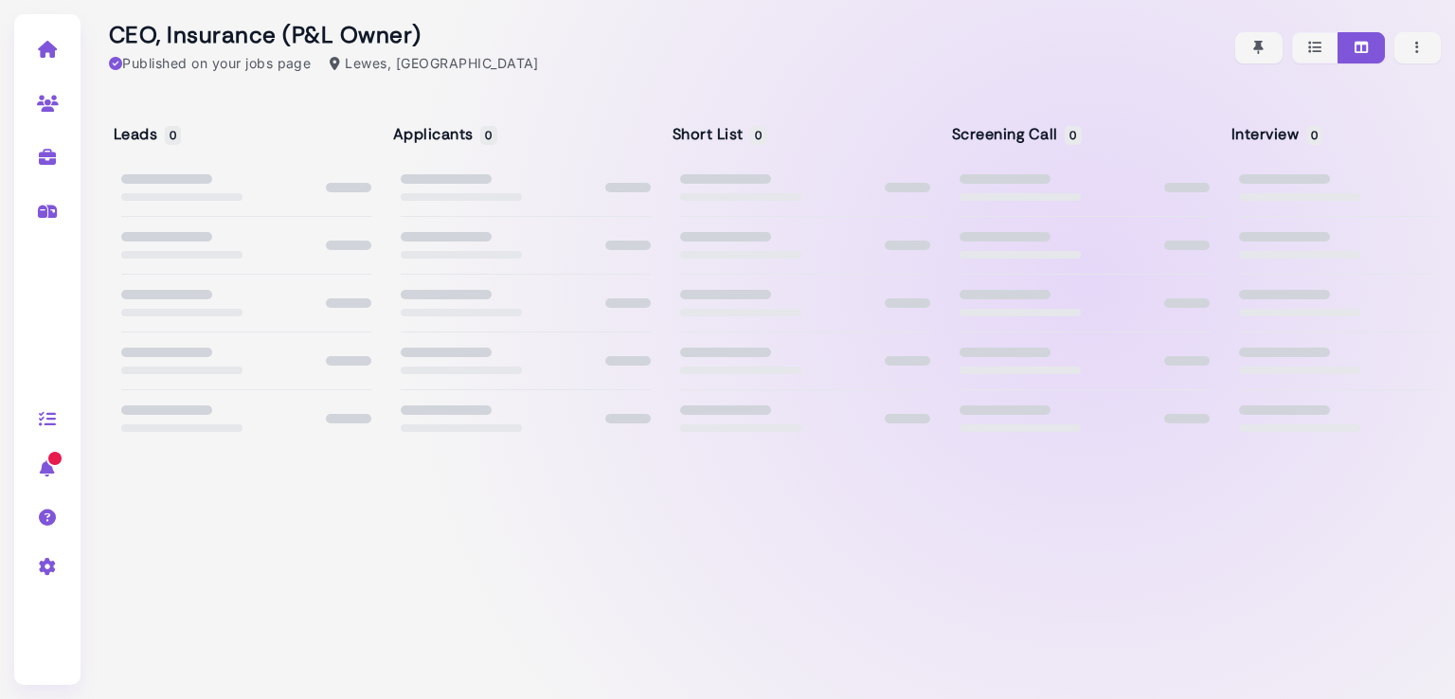  Describe the element at coordinates (209, 63) in the screenshot. I see `div: Published on your jobs page` at that location.